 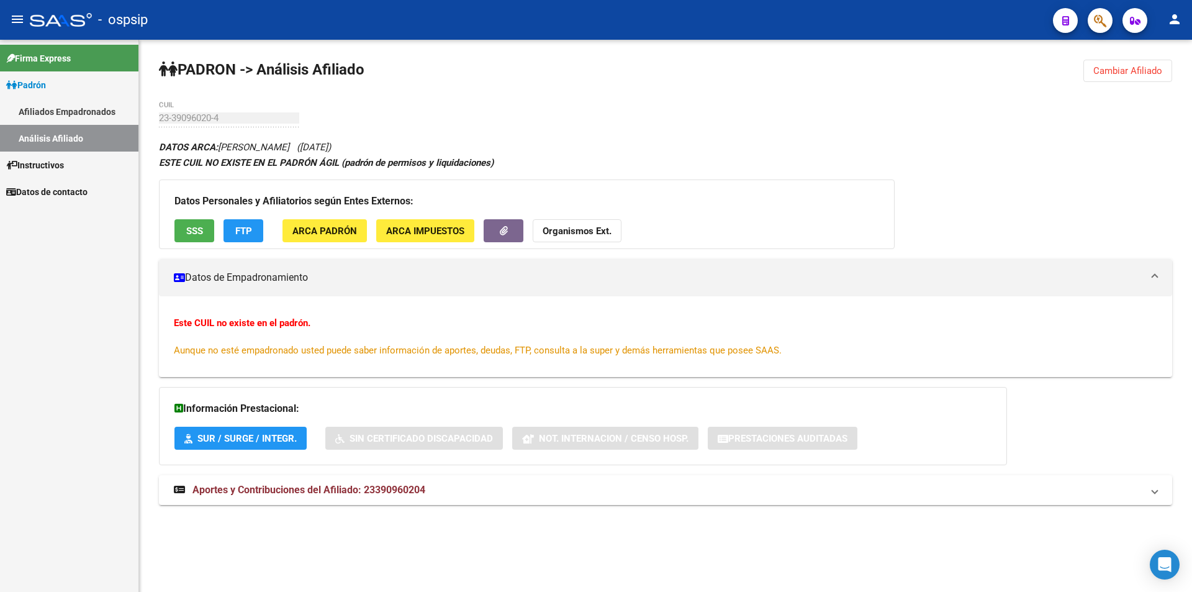 I want to click on button: FTP, so click(x=243, y=230).